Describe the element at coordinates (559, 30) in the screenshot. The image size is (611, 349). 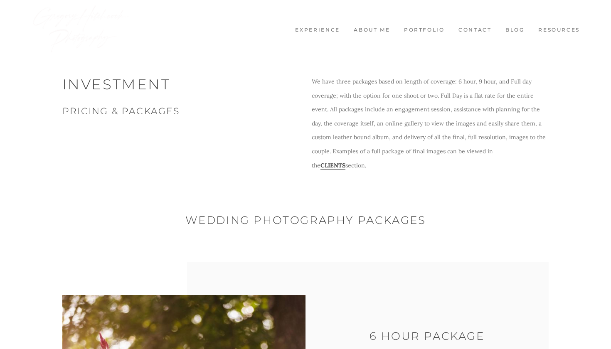
I see `a: Resources` at that location.